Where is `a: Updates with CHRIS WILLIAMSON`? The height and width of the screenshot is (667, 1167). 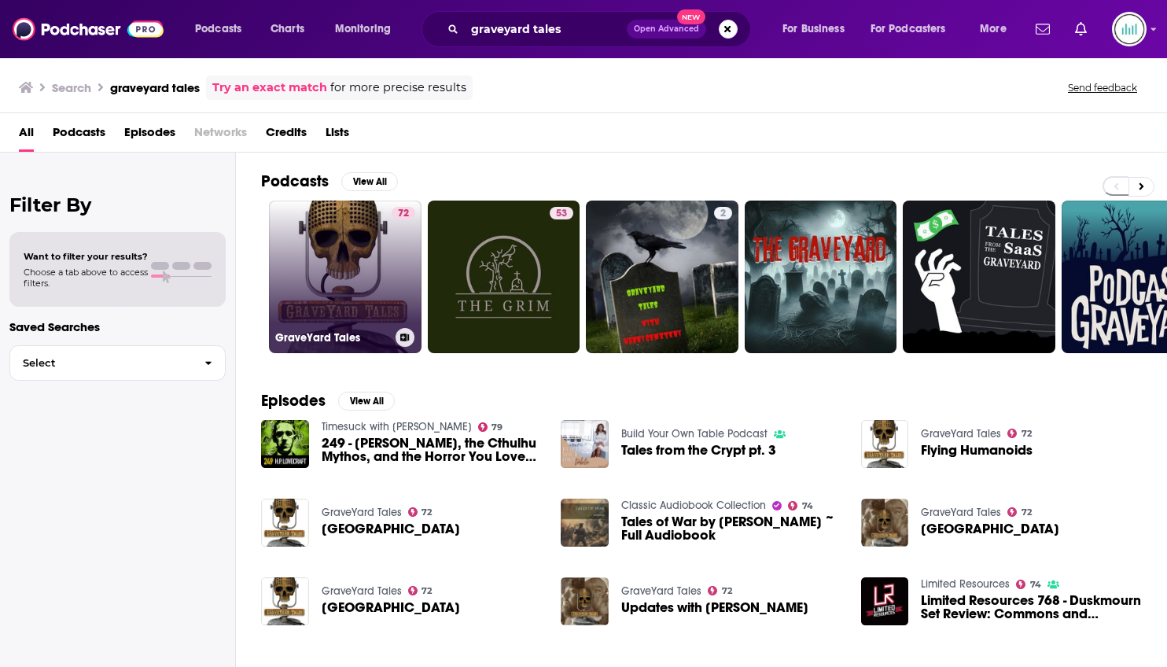 a: Updates with CHRIS WILLIAMSON is located at coordinates (715, 607).